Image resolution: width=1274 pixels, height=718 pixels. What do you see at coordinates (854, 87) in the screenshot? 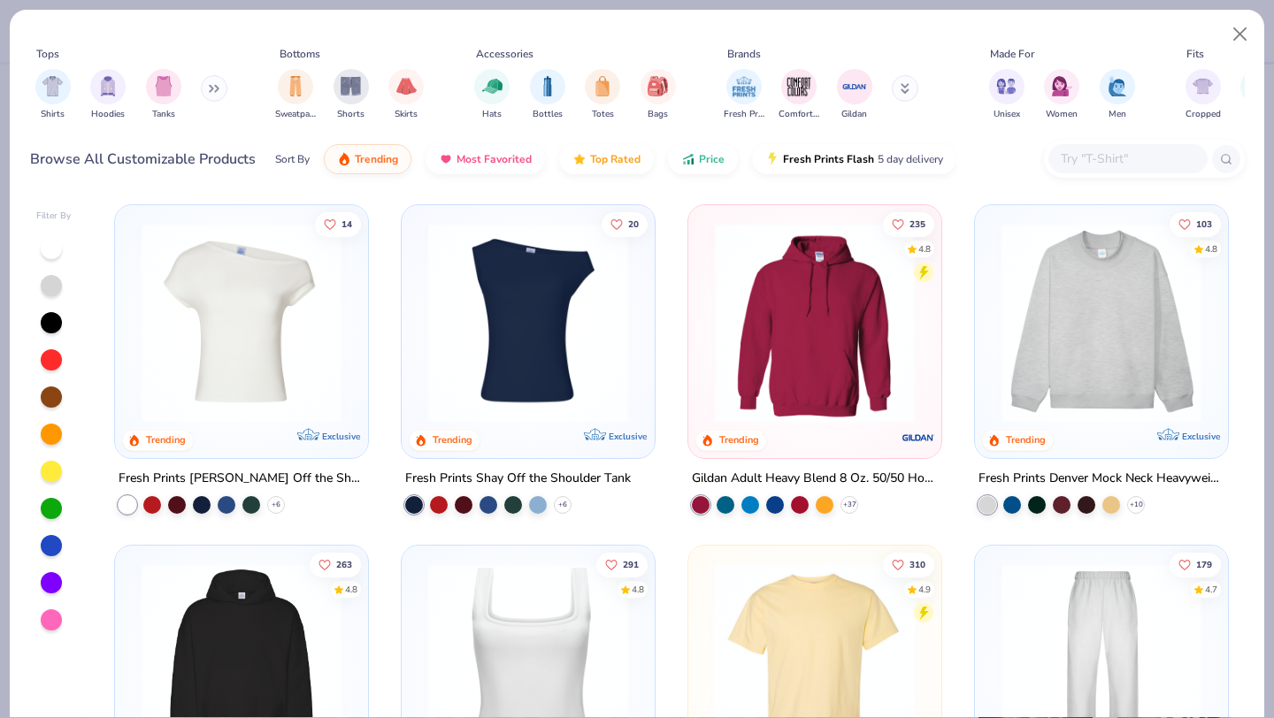
I see `img: Gildan Image` at bounding box center [854, 87].